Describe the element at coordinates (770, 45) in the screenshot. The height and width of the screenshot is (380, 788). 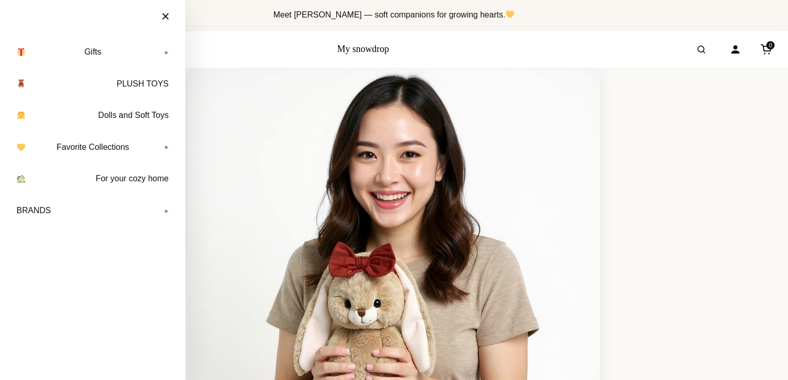
I see `span: 0` at that location.